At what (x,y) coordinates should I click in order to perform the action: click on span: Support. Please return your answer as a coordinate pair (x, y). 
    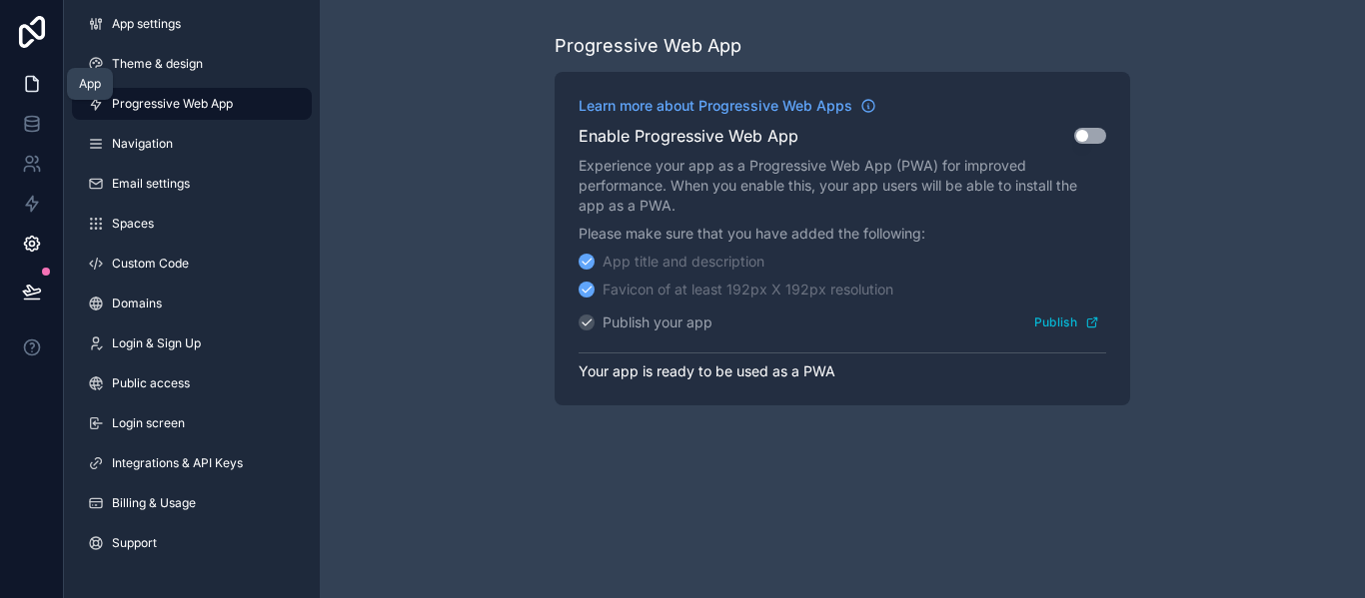
    Looking at the image, I should click on (134, 543).